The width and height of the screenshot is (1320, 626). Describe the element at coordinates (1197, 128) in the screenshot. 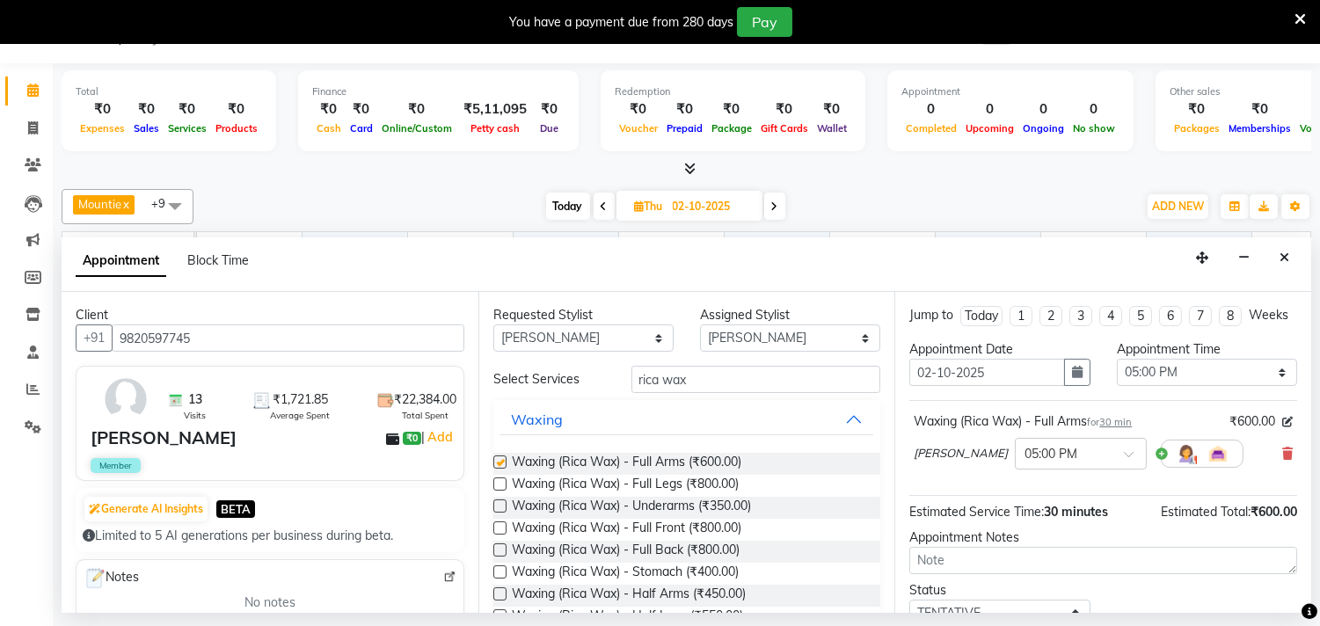

I see `span: Packages` at that location.